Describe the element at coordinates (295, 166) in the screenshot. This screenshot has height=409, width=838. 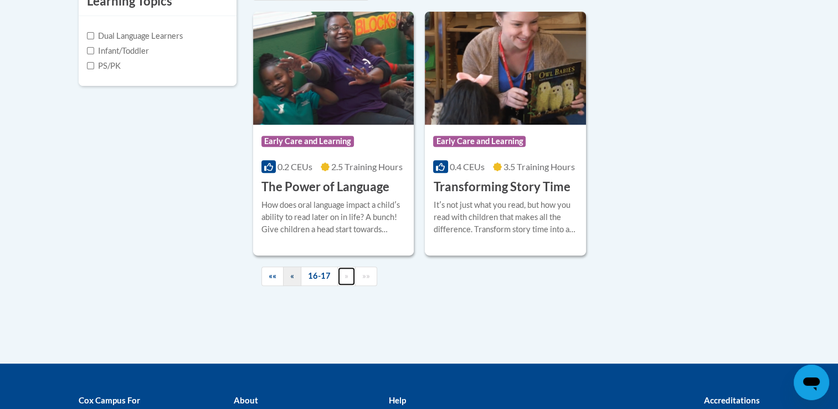
I see `span: 0.2 CEUs` at that location.